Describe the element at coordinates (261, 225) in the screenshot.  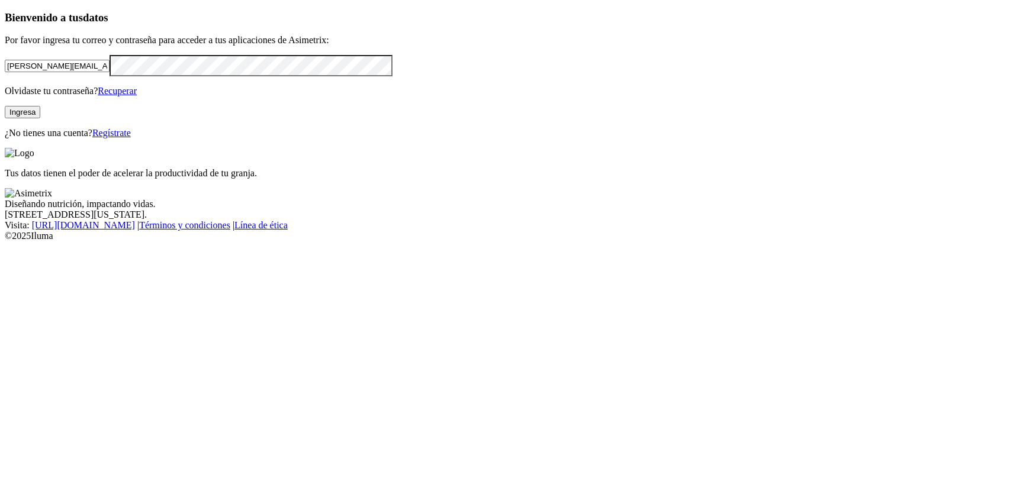
I see `a: Línea de ética` at that location.